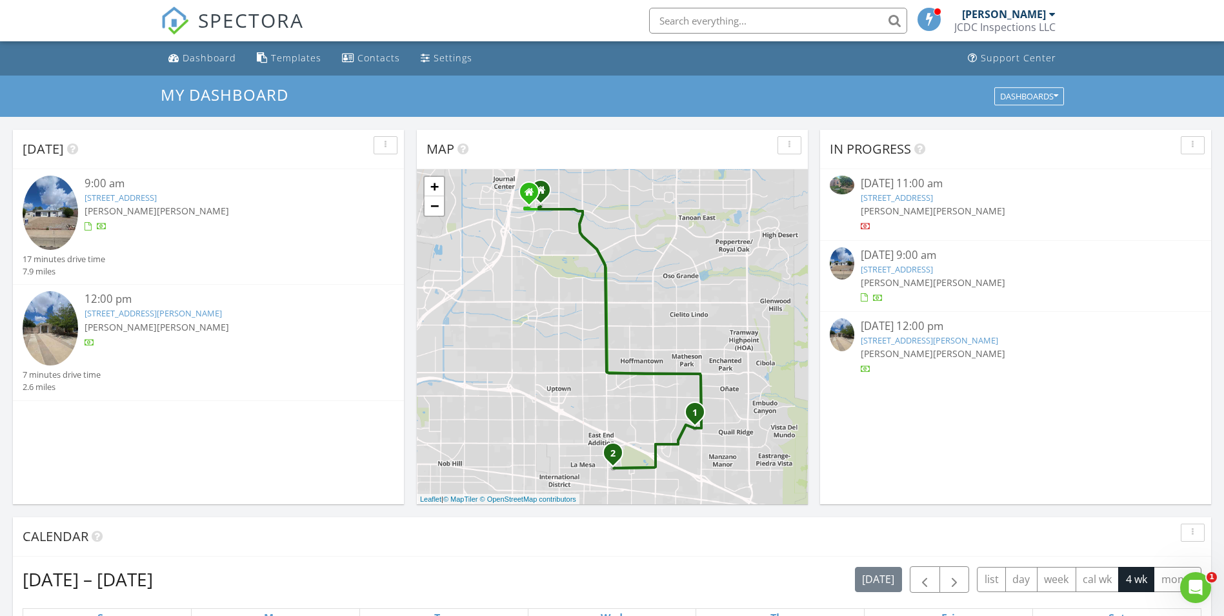 The height and width of the screenshot is (616, 1224). I want to click on span: In Progress, so click(871, 148).